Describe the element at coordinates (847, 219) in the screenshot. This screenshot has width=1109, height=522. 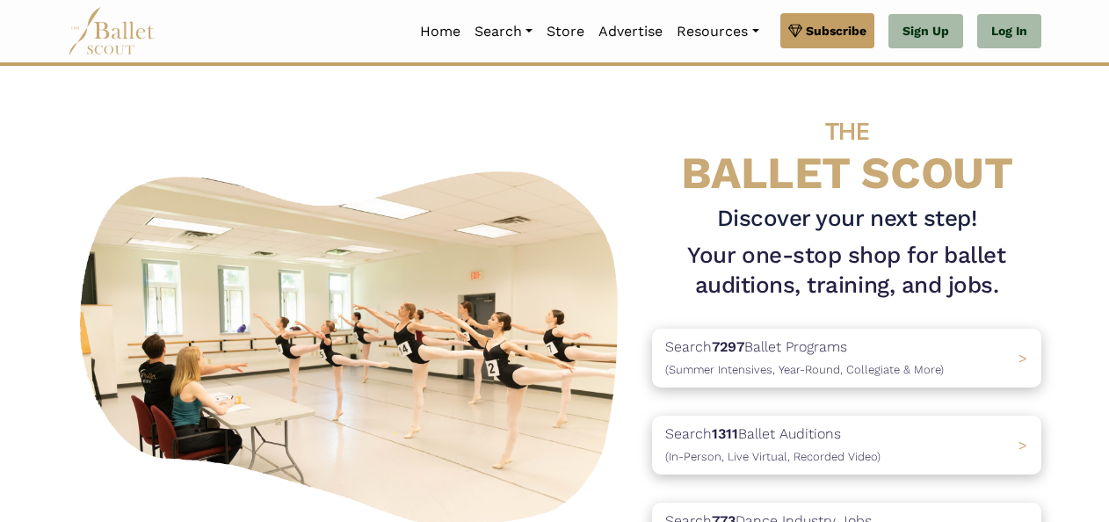
I see `h3: Discover your next step!` at that location.